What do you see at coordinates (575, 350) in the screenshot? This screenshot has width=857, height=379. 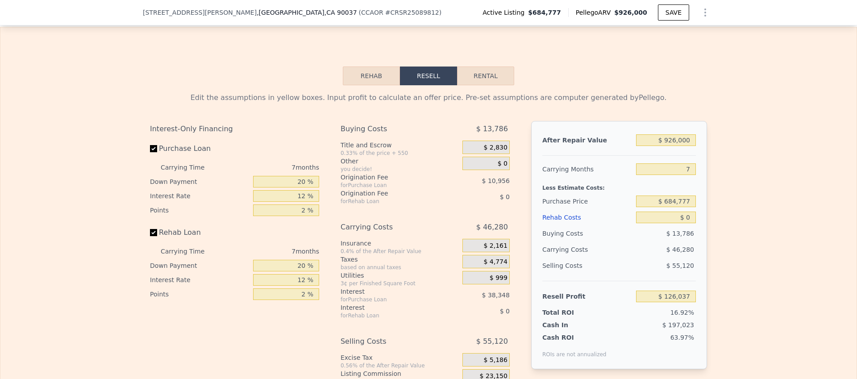 I see `div: ROIs are not annualized` at bounding box center [575, 350].